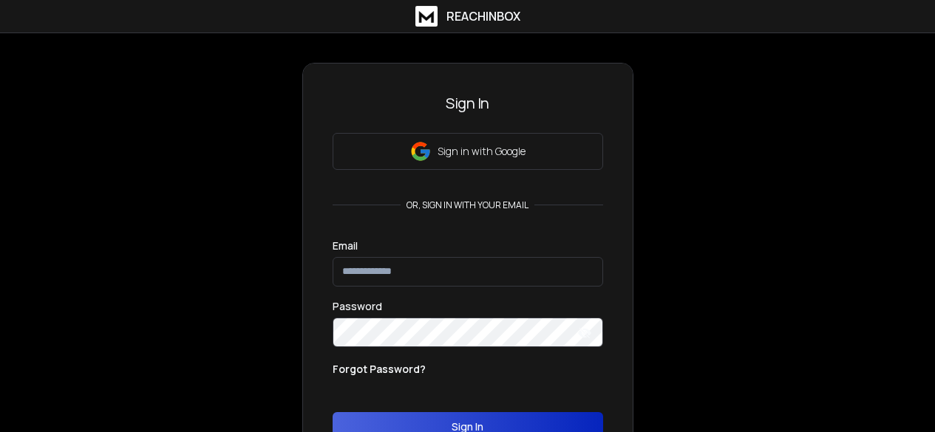  What do you see at coordinates (357, 307) in the screenshot?
I see `label: Password` at bounding box center [357, 307].